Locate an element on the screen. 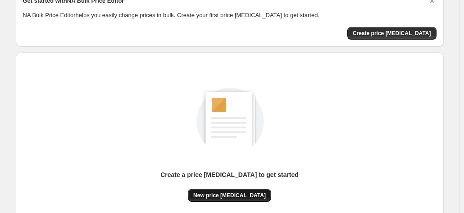  button: Create price change job is located at coordinates (392, 33).